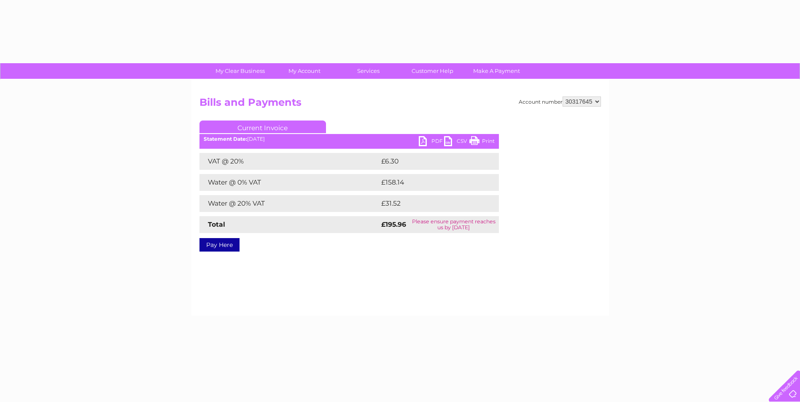  I want to click on b: Statement Date:, so click(225, 139).